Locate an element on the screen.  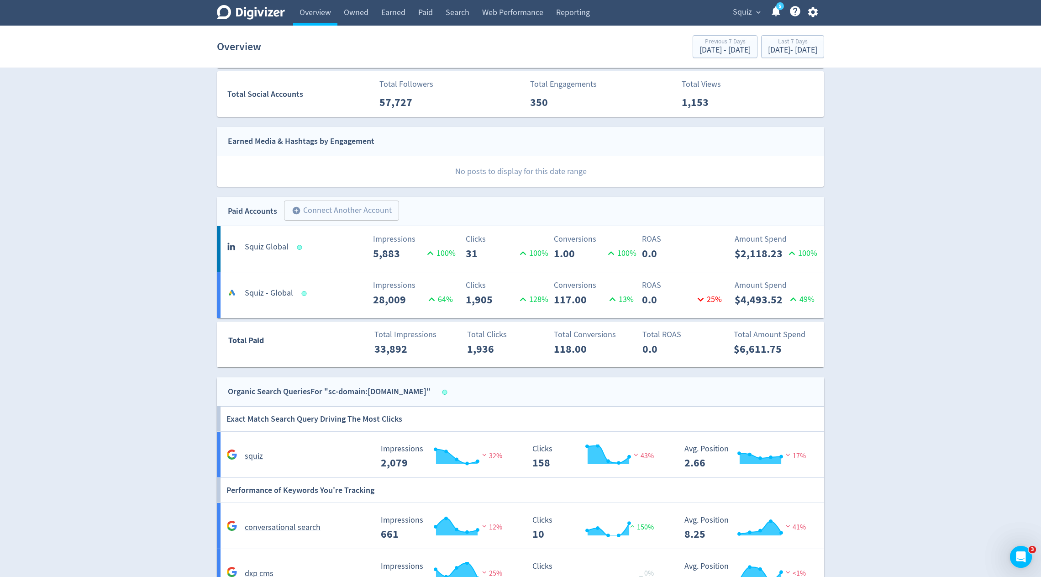
p: 117.00 is located at coordinates (580, 300).